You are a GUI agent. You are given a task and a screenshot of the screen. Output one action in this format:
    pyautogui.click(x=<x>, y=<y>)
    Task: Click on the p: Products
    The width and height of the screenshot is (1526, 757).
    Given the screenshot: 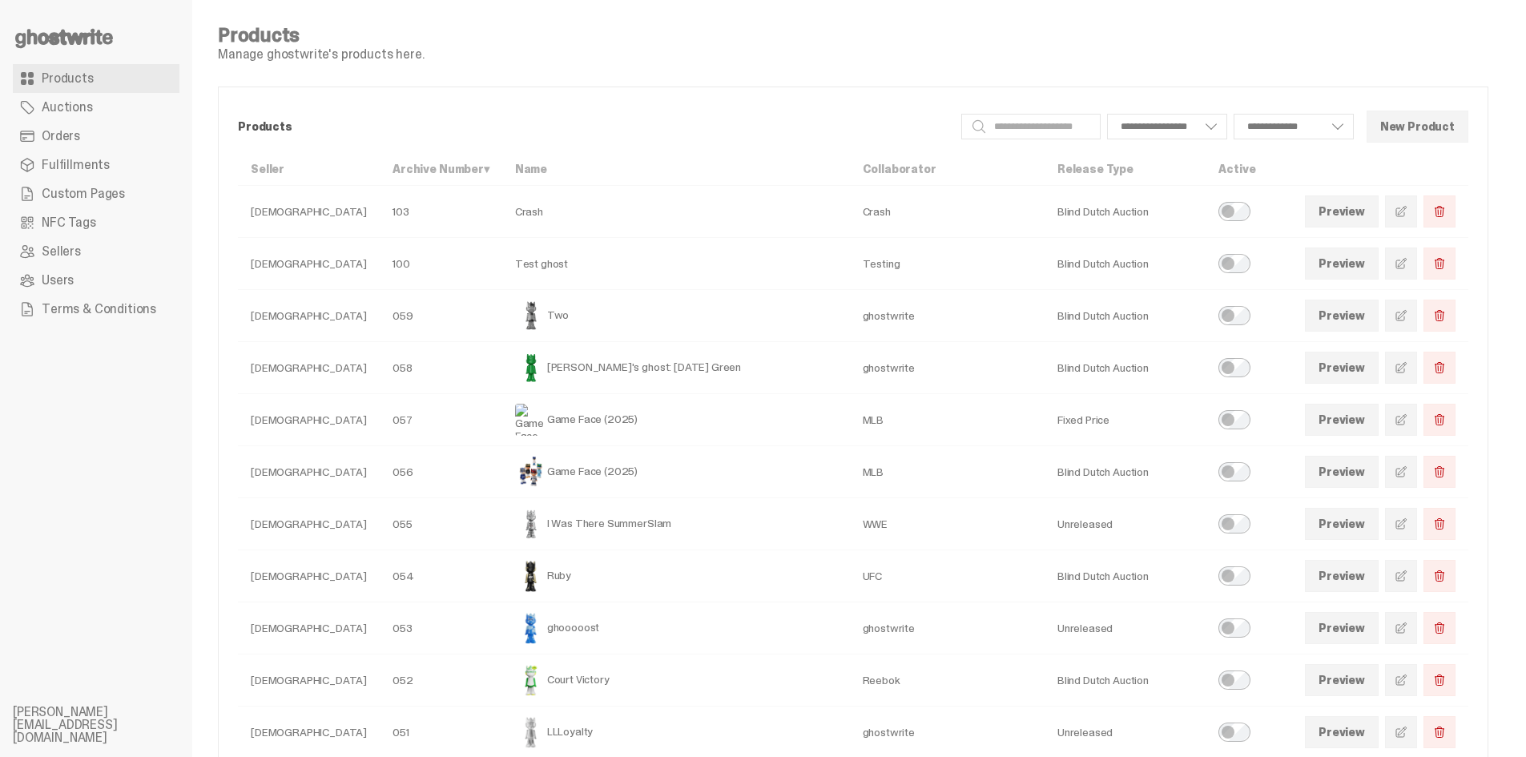 What is the action you would take?
    pyautogui.click(x=593, y=127)
    